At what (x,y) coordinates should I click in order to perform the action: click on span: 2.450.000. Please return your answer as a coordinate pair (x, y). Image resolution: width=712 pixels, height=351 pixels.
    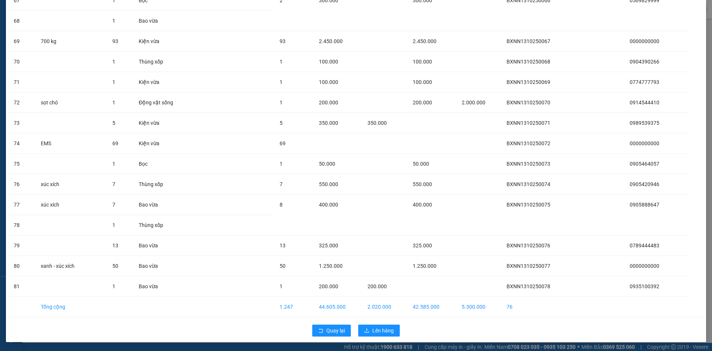
    Looking at the image, I should click on (331, 41).